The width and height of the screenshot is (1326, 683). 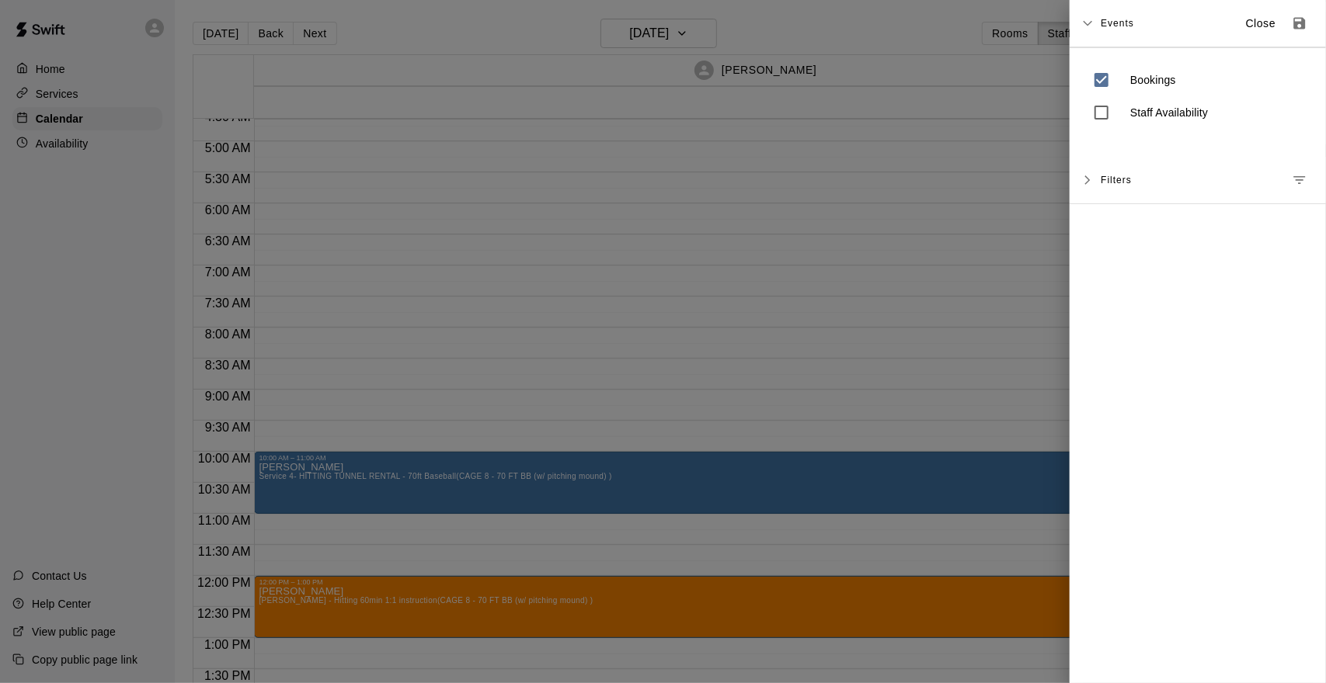 I want to click on div: FiltersManage filters, so click(x=1197, y=180).